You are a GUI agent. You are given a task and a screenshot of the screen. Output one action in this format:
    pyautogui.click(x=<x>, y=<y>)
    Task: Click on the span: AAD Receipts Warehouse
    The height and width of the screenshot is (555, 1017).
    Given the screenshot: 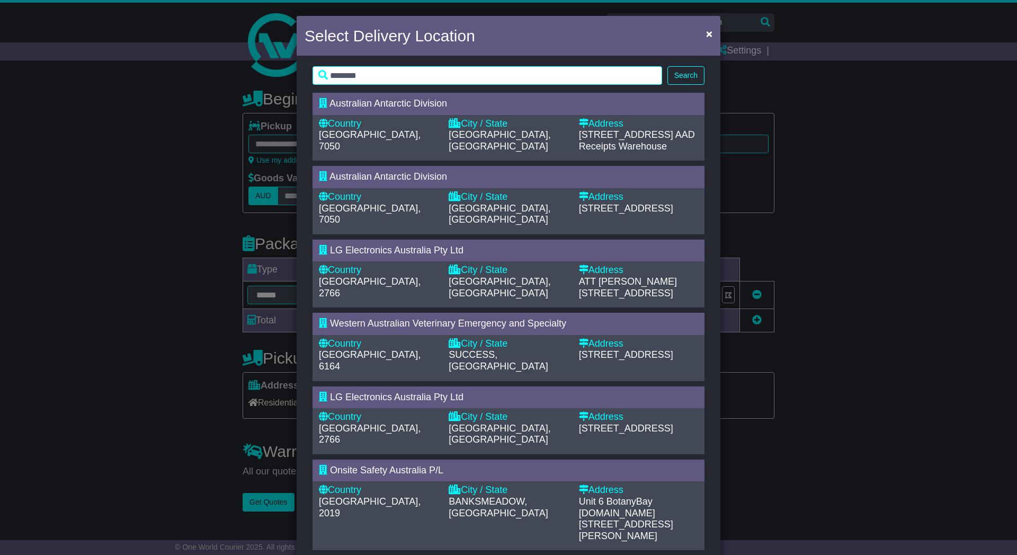 What is the action you would take?
    pyautogui.click(x=637, y=140)
    